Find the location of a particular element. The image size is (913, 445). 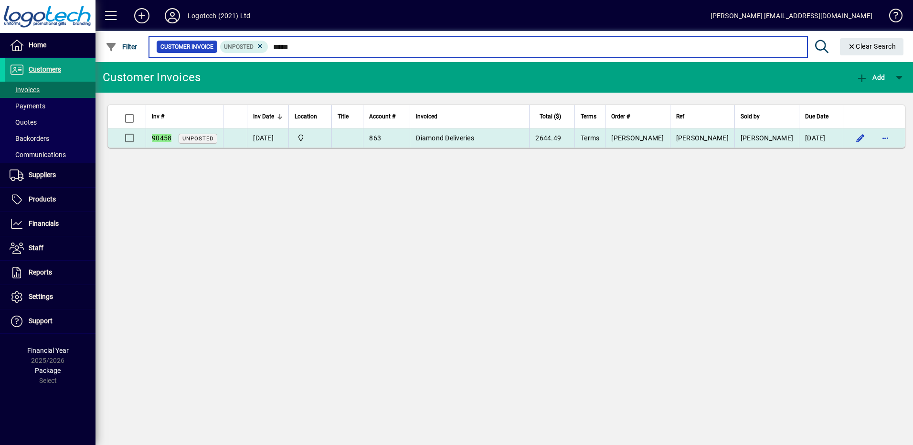

span: Financials is located at coordinates (43, 224).